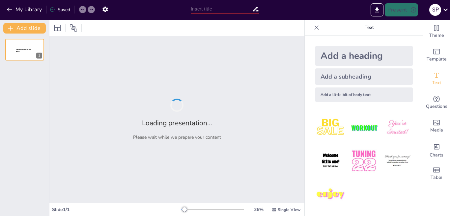  What do you see at coordinates (436, 79) in the screenshot?
I see `div: Add text boxes` at bounding box center [436, 79].